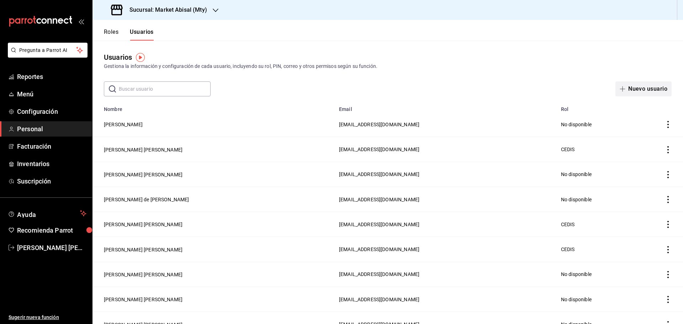  Describe the element at coordinates (165, 89) in the screenshot. I see `input: Buscar usuario` at that location.